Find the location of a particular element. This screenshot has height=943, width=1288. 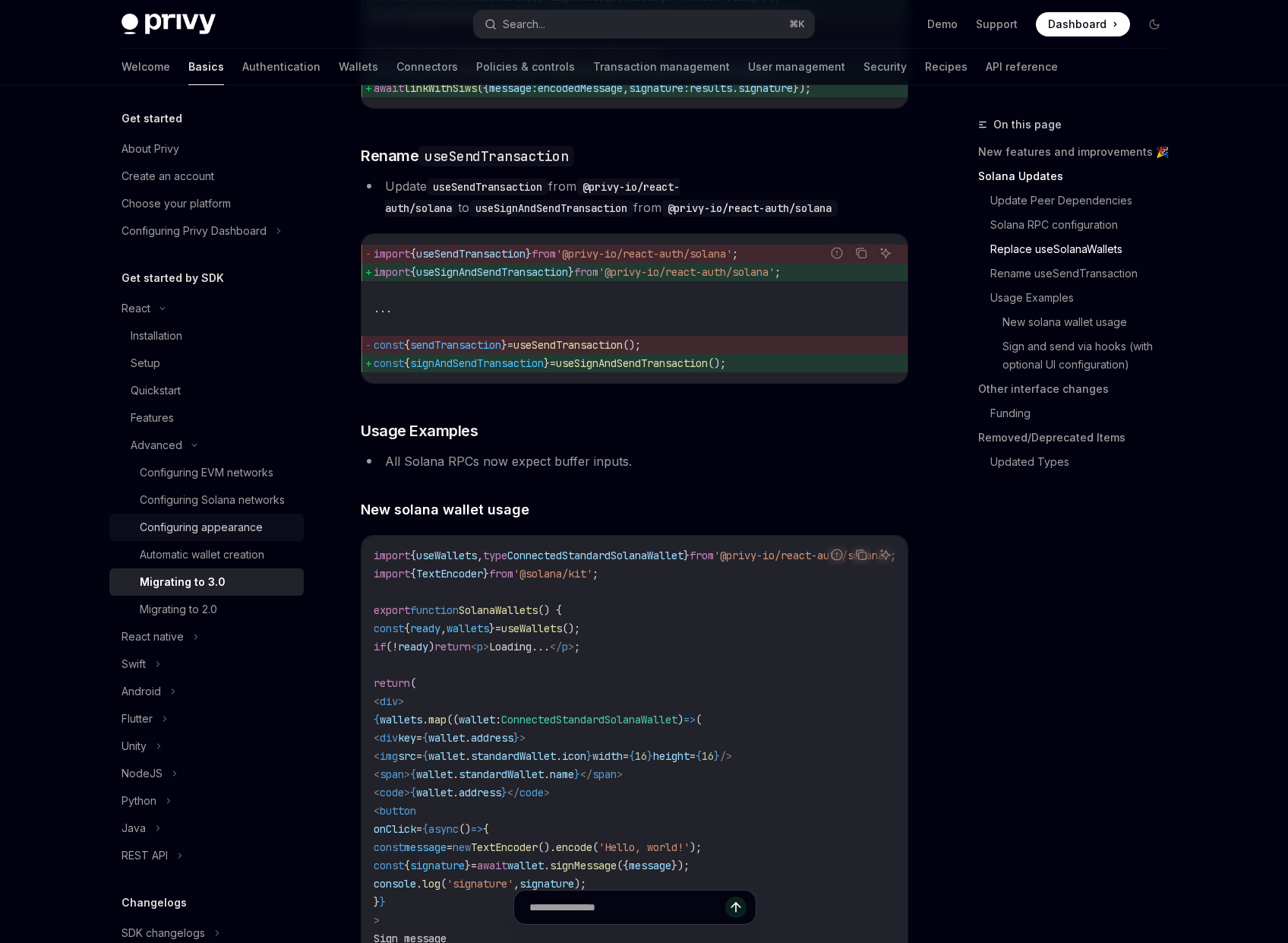

div: Search... is located at coordinates (525, 25).